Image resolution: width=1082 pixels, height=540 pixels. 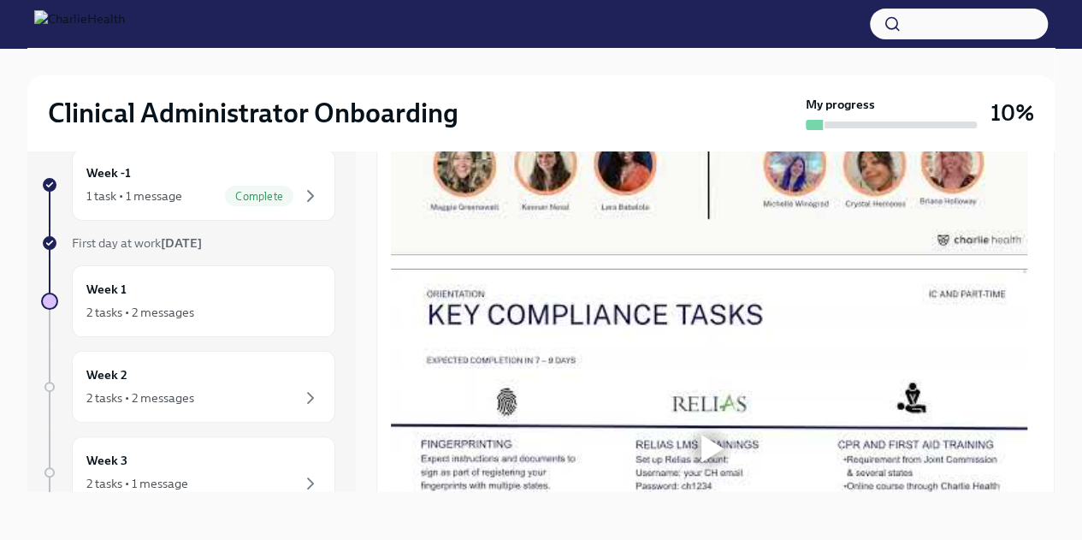 I want to click on a: Week 22 tasks • 2 messages, so click(x=188, y=387).